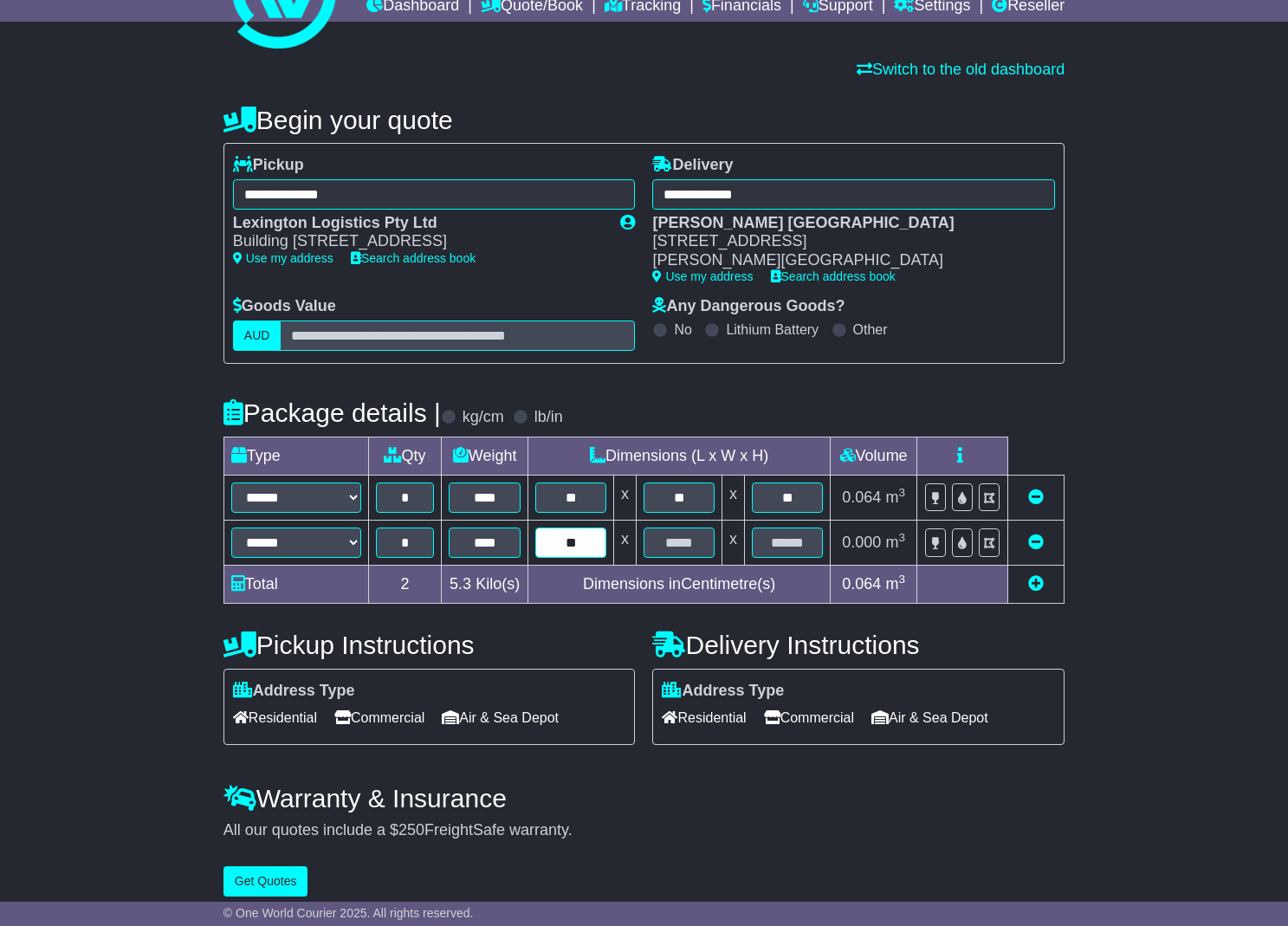 The image size is (1288, 926). I want to click on label: Lithium Battery, so click(772, 329).